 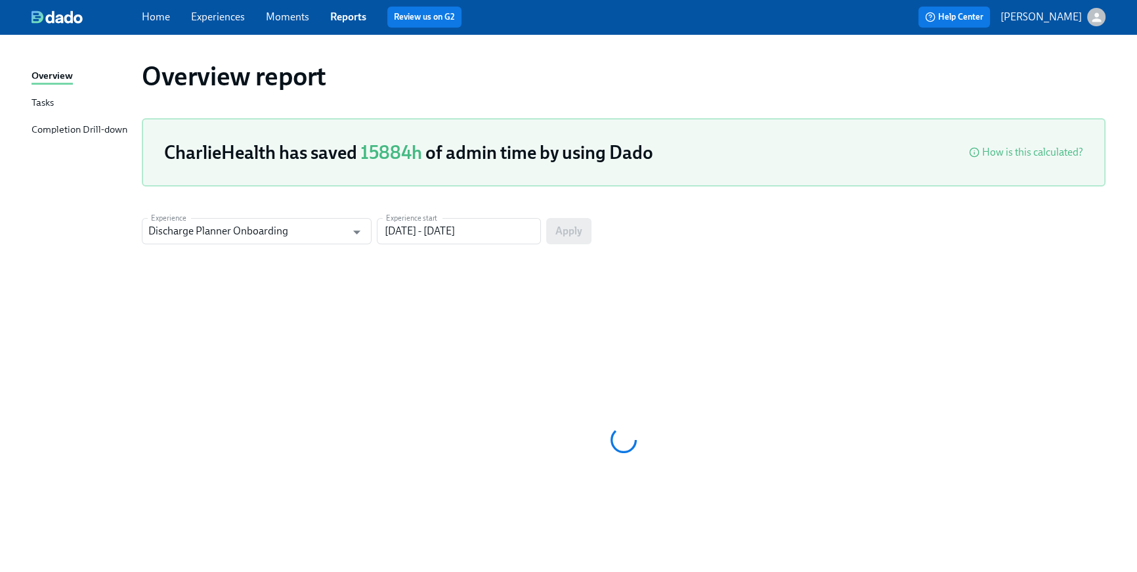 What do you see at coordinates (391, 152) in the screenshot?
I see `span: 15884h` at bounding box center [391, 152].